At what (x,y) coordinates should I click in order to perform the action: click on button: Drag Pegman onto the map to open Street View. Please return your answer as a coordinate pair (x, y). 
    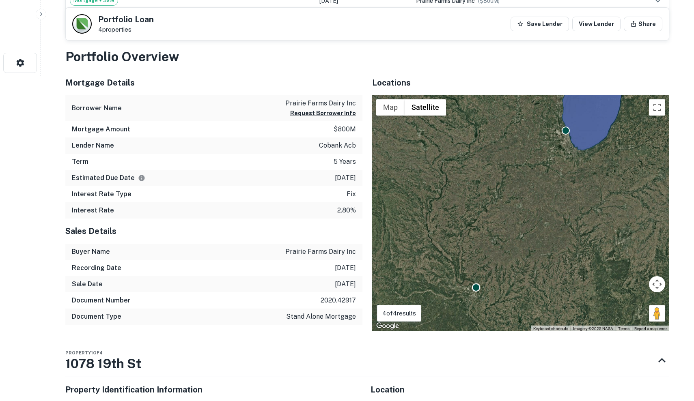
    Looking at the image, I should click on (657, 314).